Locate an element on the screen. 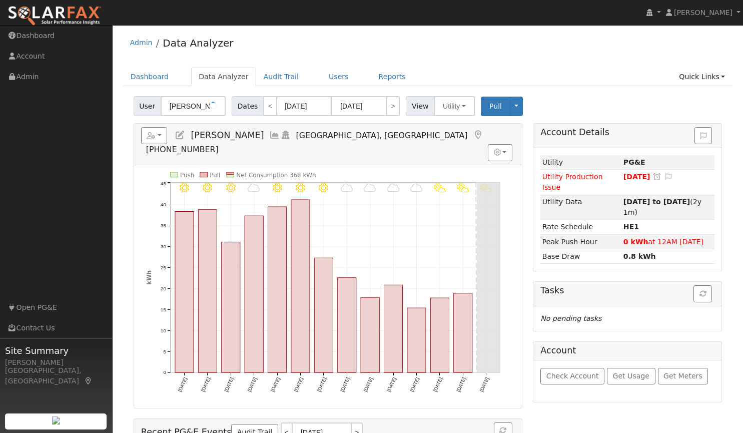  i: 9/30 - MostlyCloudy is located at coordinates (370, 187).